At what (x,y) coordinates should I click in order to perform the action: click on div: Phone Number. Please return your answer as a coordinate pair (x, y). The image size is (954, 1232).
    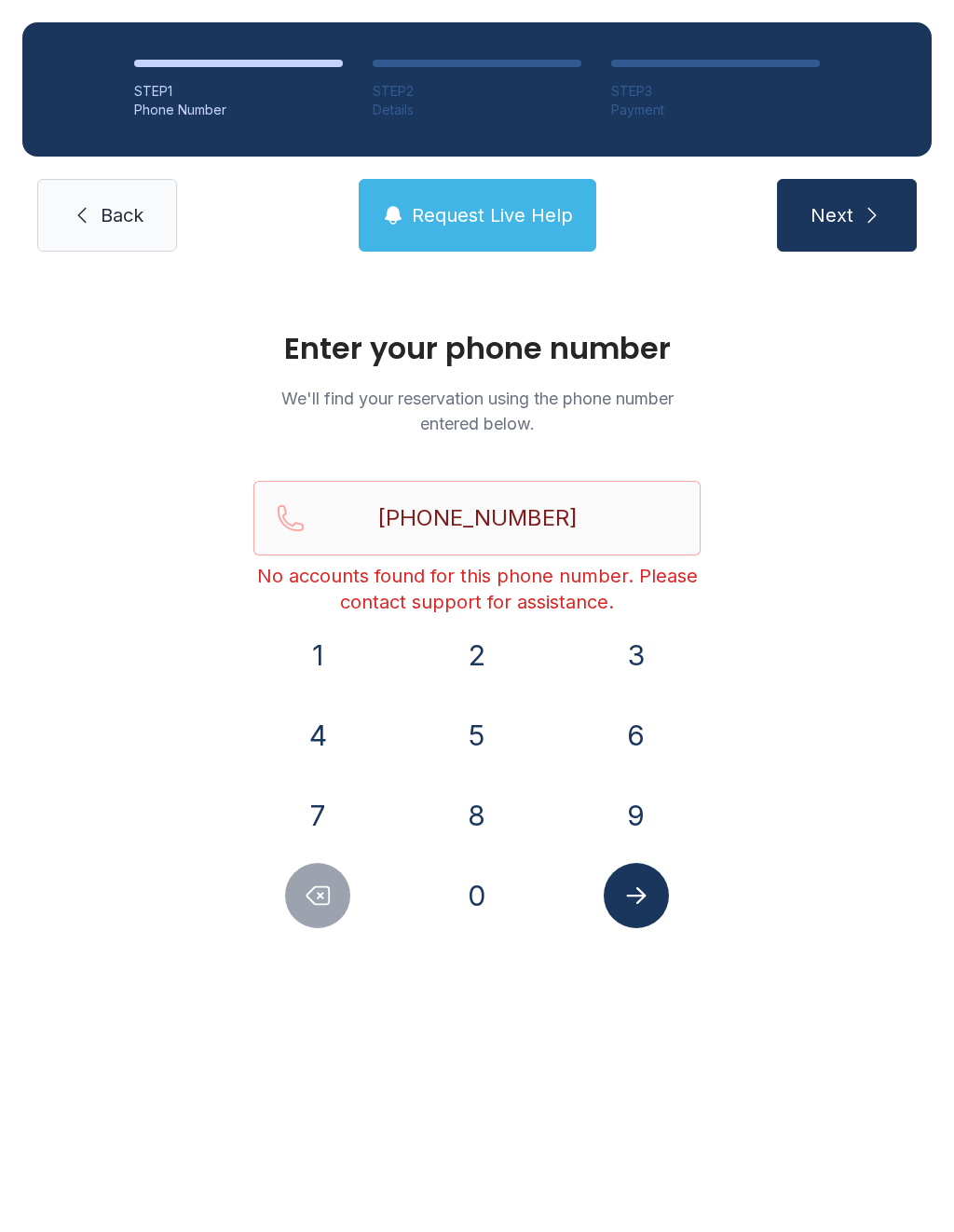
    Looking at the image, I should click on (238, 110).